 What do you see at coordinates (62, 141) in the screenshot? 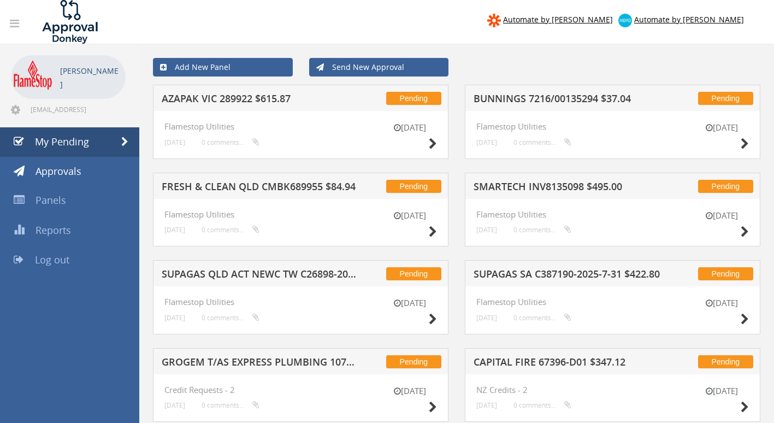
I see `span: My Pending` at bounding box center [62, 141].